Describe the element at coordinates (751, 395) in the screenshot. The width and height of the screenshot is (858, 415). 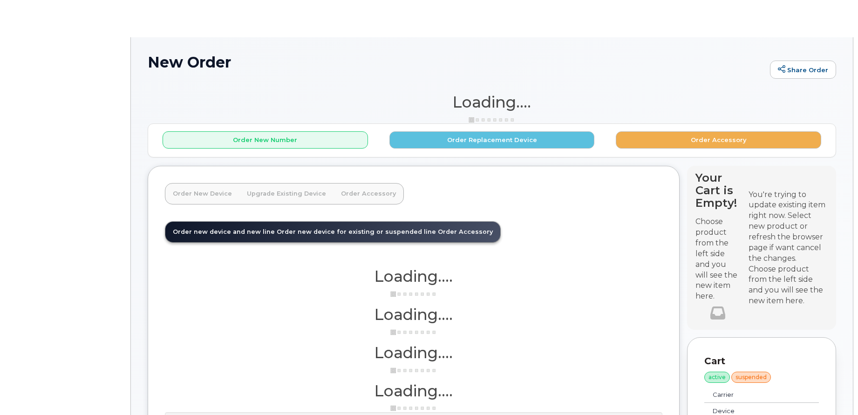
I see `td: Carrier` at that location.